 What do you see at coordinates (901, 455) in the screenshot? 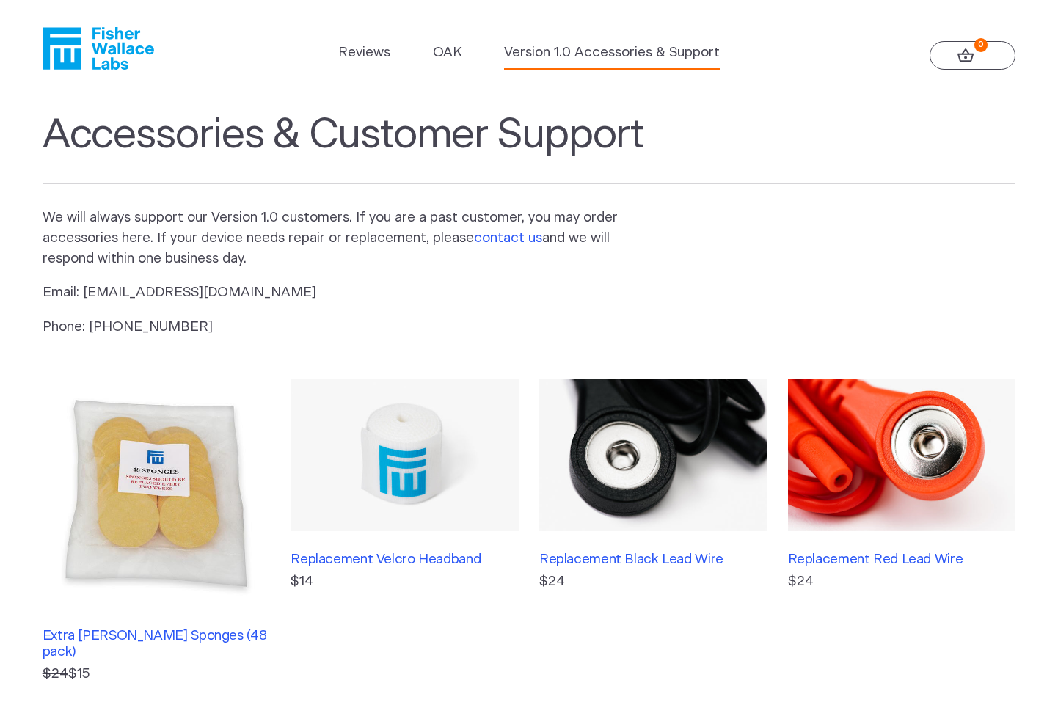
I see `img: Replacement Red Lead Wire` at bounding box center [901, 455].